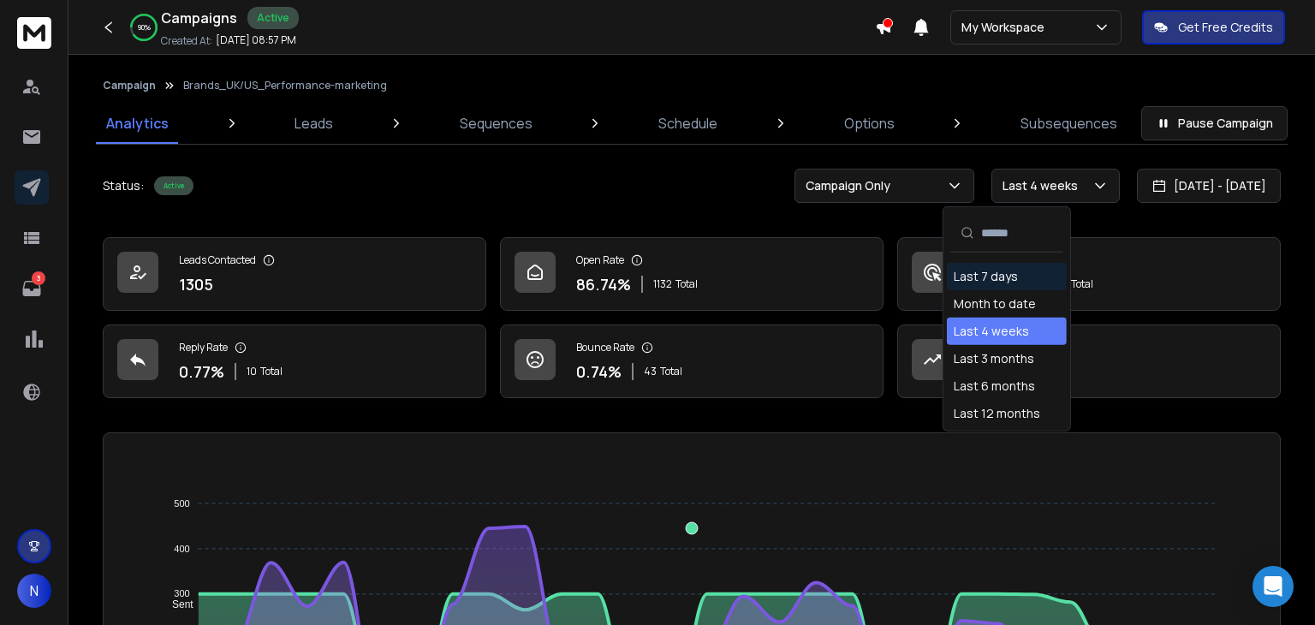 The image size is (1315, 625). Describe the element at coordinates (176, 604) in the screenshot. I see `span: Sent` at that location.